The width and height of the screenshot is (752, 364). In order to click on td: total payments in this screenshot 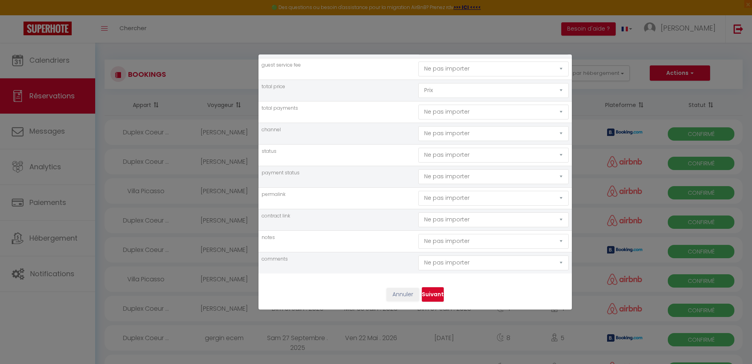, I will do `click(337, 112)`.